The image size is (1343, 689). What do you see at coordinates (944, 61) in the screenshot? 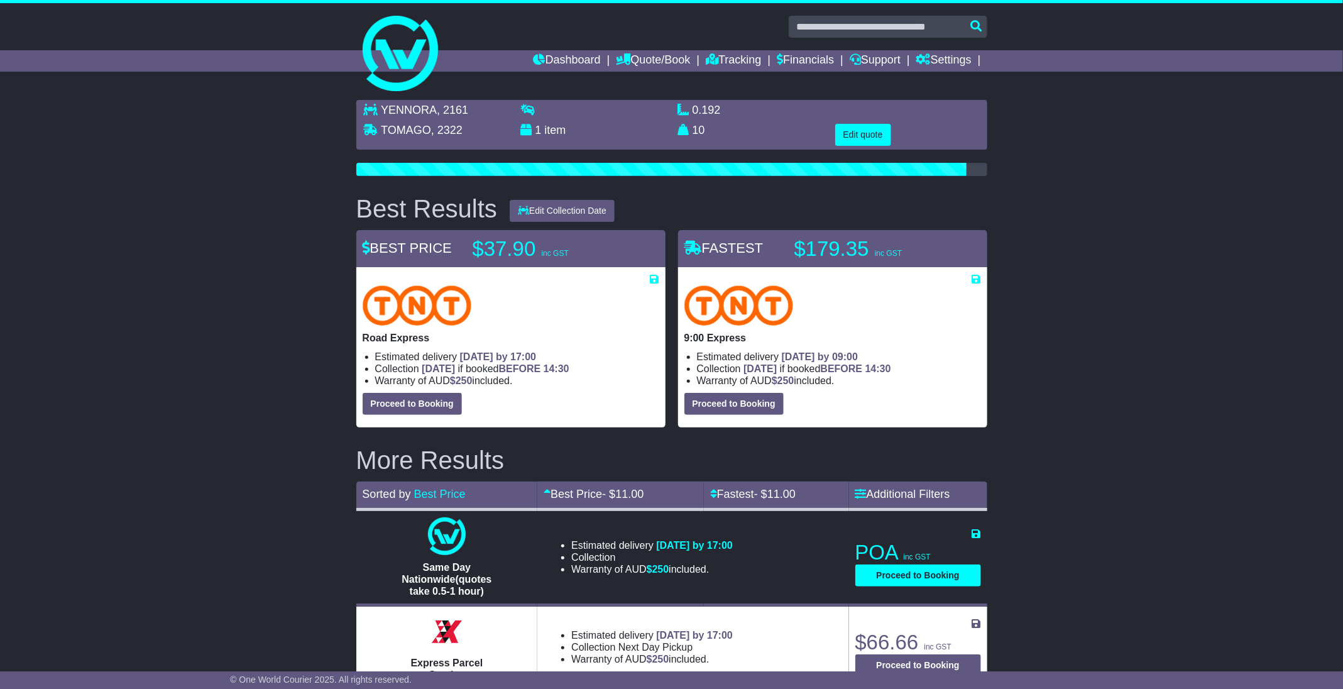
I see `a: Settings` at bounding box center [944, 61].